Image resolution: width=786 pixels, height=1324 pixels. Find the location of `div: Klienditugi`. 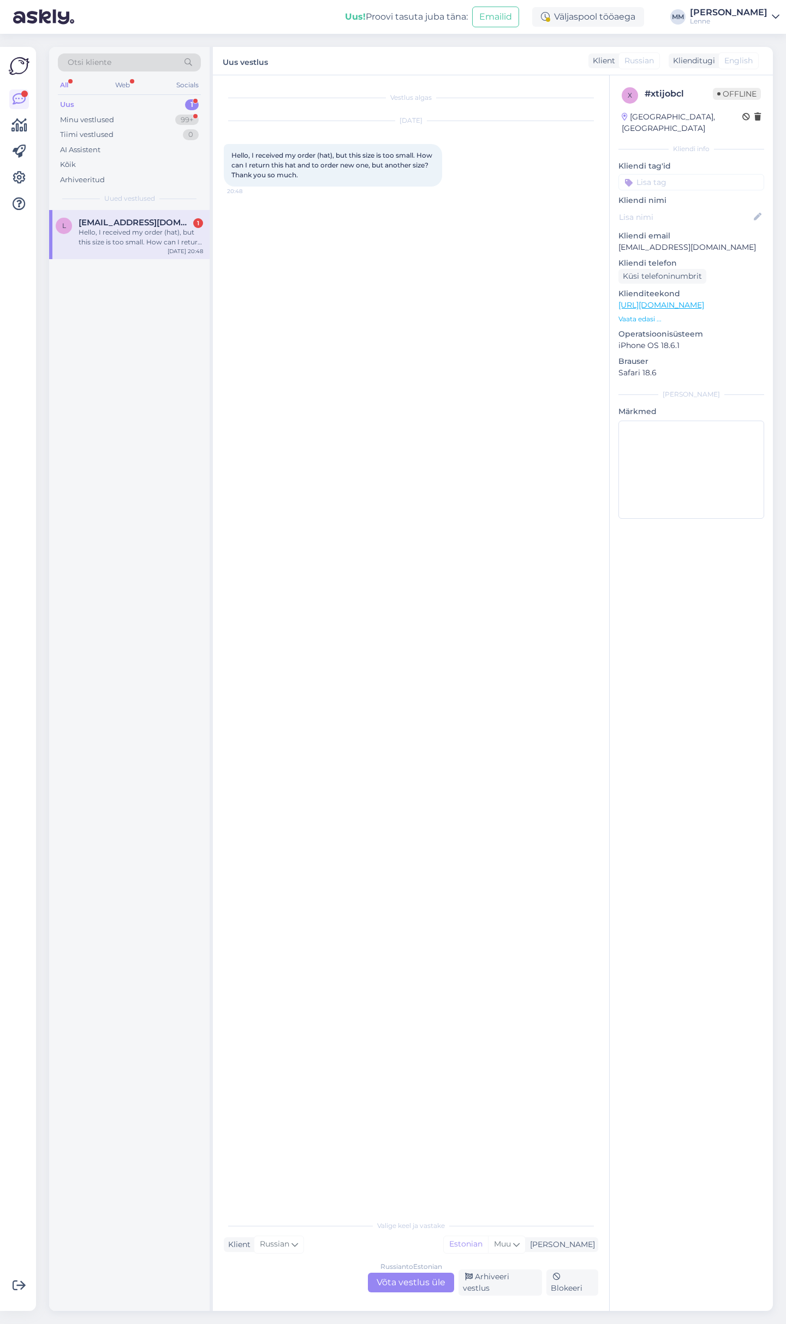

div: Klienditugi is located at coordinates (691, 61).